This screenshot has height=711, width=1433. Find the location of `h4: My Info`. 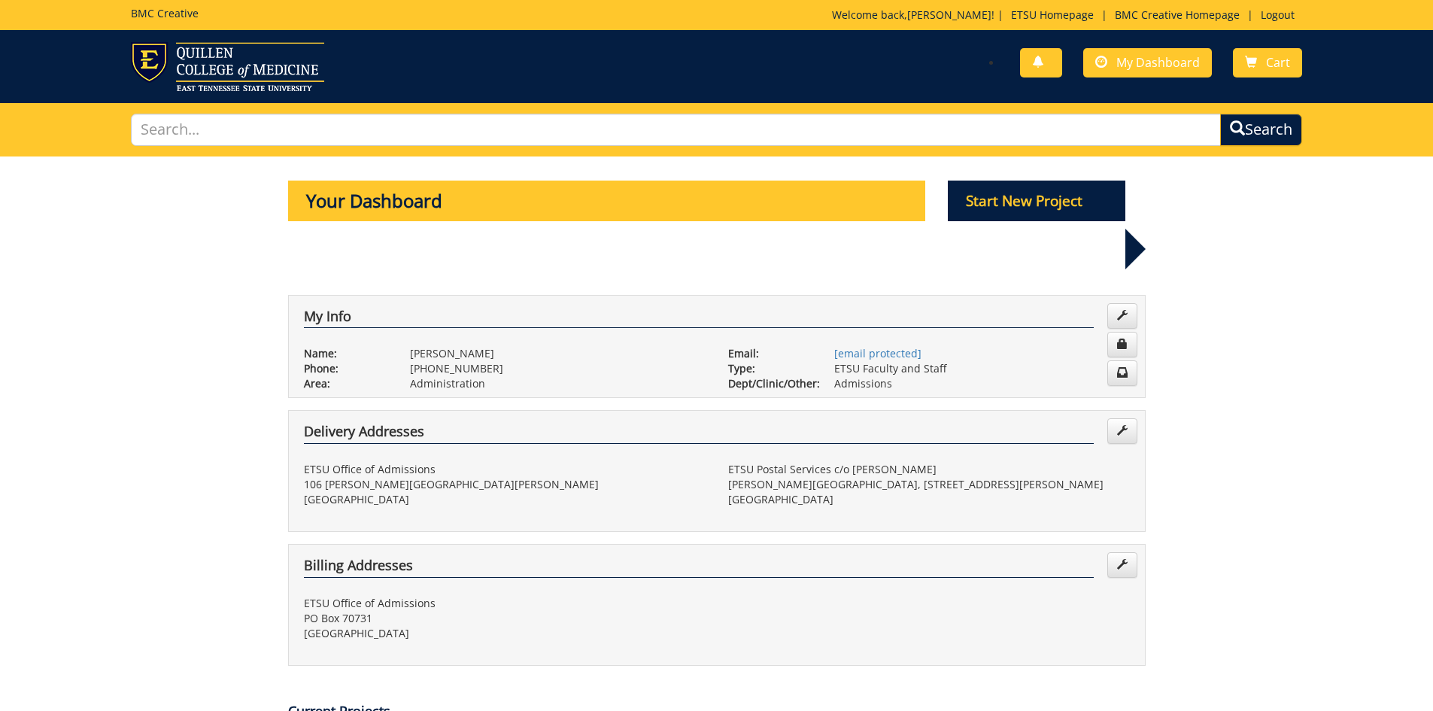

h4: My Info is located at coordinates (699, 319).